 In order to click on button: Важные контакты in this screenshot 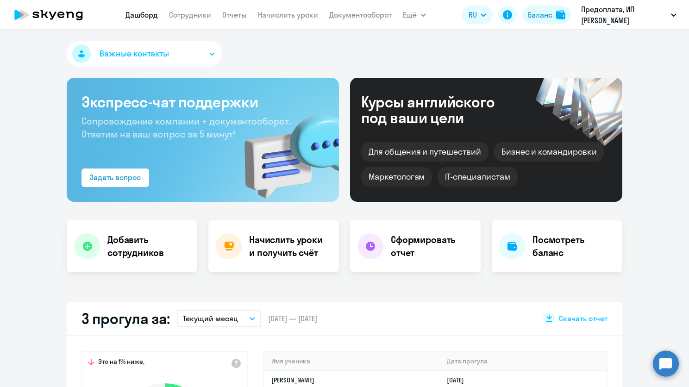, I will do `click(144, 54)`.